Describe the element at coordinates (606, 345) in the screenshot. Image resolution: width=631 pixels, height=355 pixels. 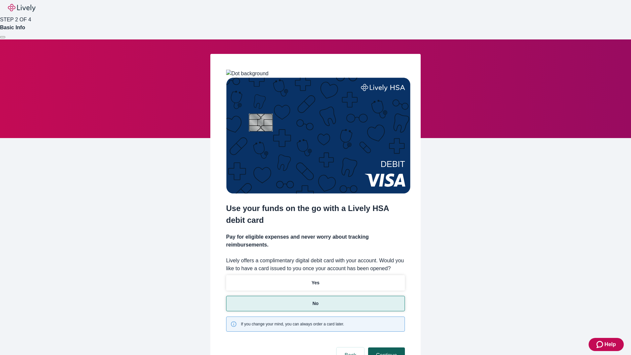
I see `button: Zendesk support iconHelp` at that location.